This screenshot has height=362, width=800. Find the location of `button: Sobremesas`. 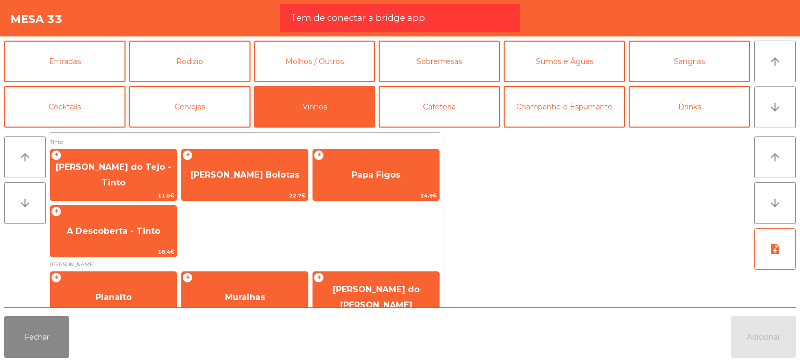

button: Sobremesas is located at coordinates (439, 61).